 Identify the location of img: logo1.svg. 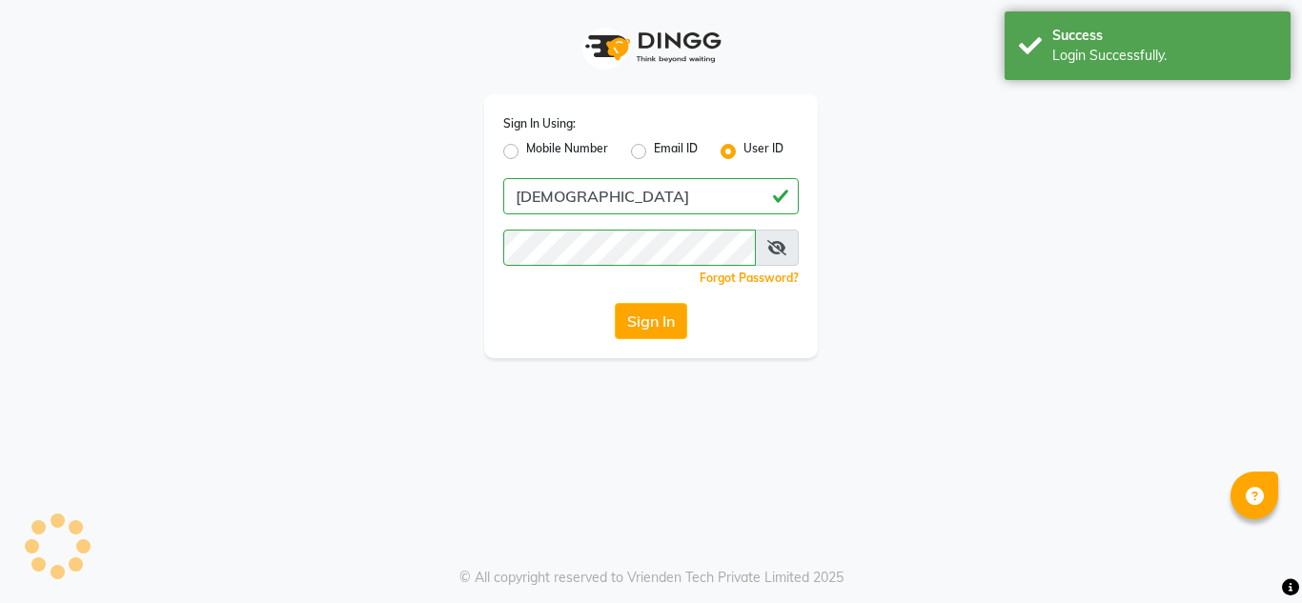
(651, 47).